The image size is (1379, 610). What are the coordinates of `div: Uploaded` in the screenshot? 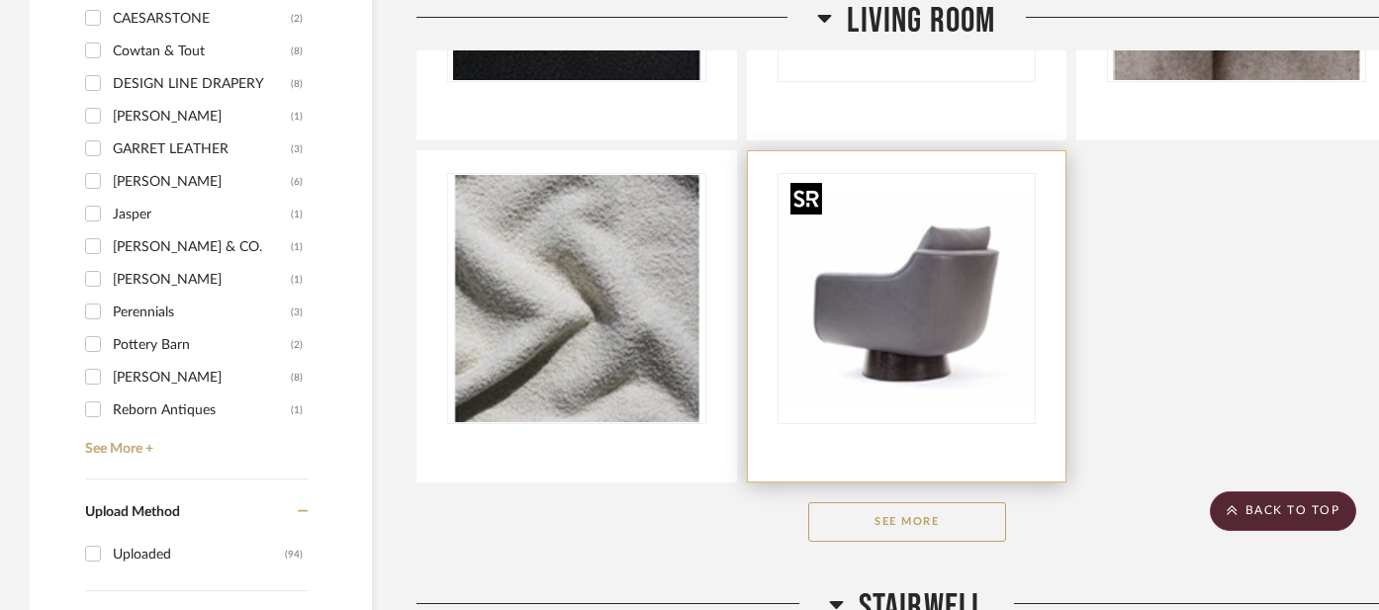 It's located at (199, 555).